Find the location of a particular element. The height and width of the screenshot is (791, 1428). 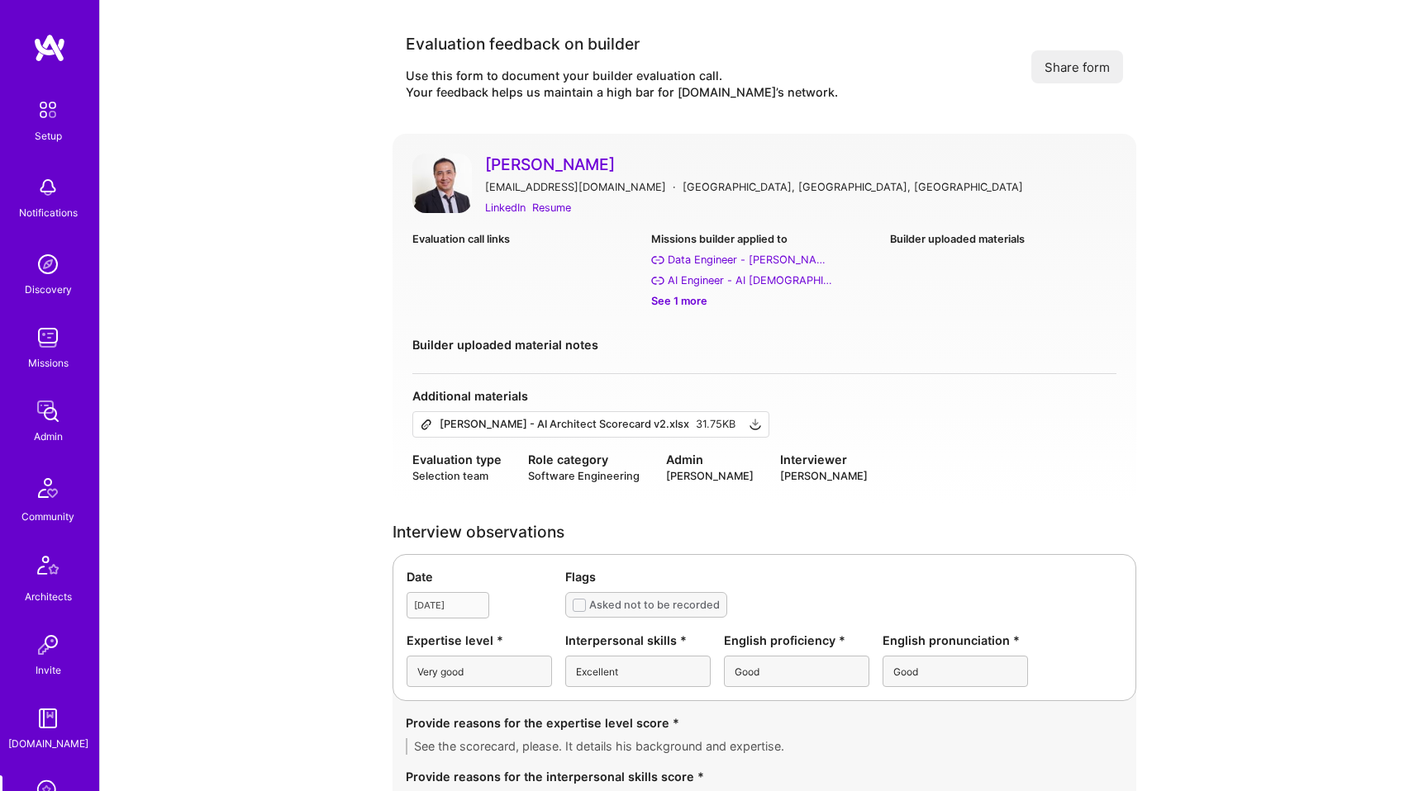

textarea: See the scorecard, please. It details his background and expertise. is located at coordinates (764, 747).